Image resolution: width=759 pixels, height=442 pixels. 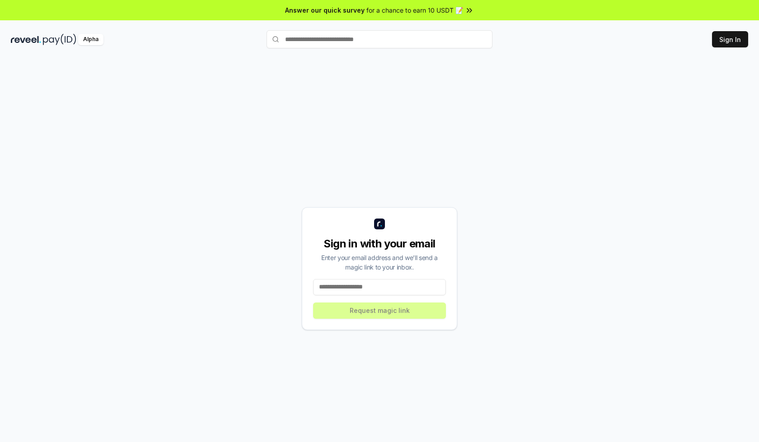 What do you see at coordinates (26, 39) in the screenshot?
I see `img: reveel_dark` at bounding box center [26, 39].